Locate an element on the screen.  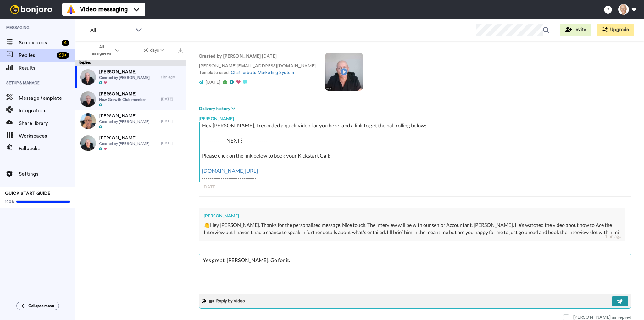
a: Invite is located at coordinates (575, 30).